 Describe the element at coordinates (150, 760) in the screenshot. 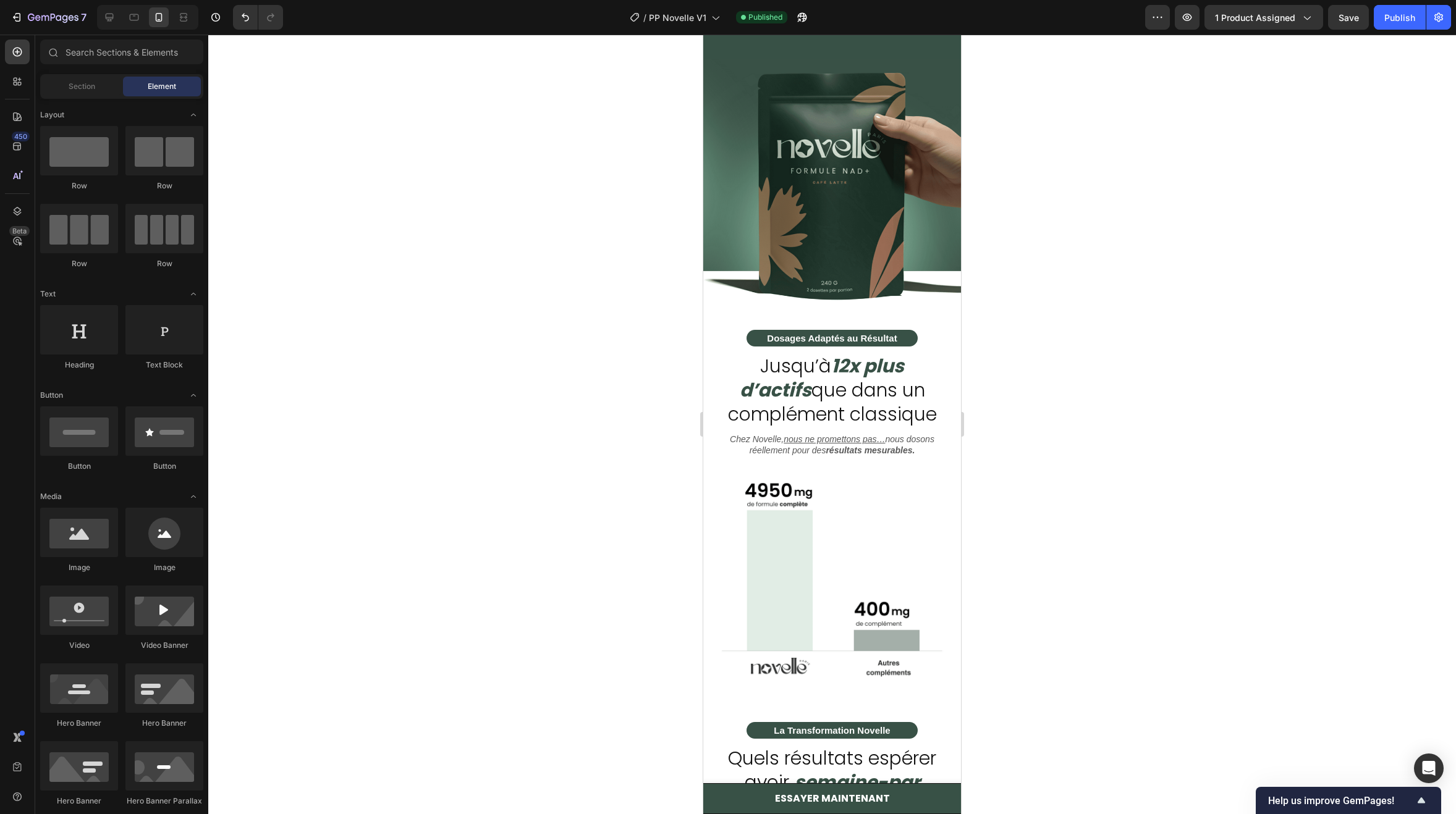

I see `strong: semaine-par semaine?` at that location.